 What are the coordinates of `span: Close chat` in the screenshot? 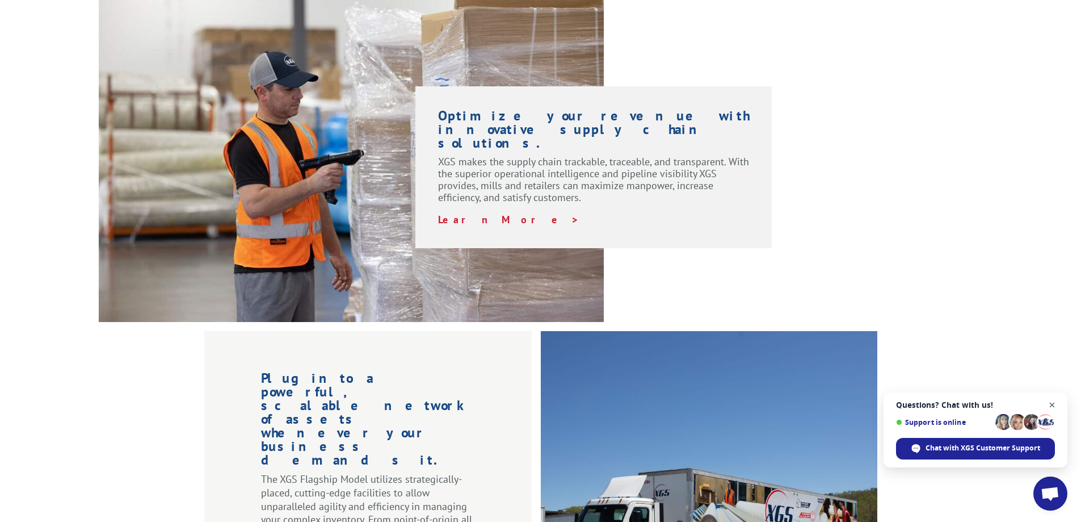 It's located at (1052, 405).